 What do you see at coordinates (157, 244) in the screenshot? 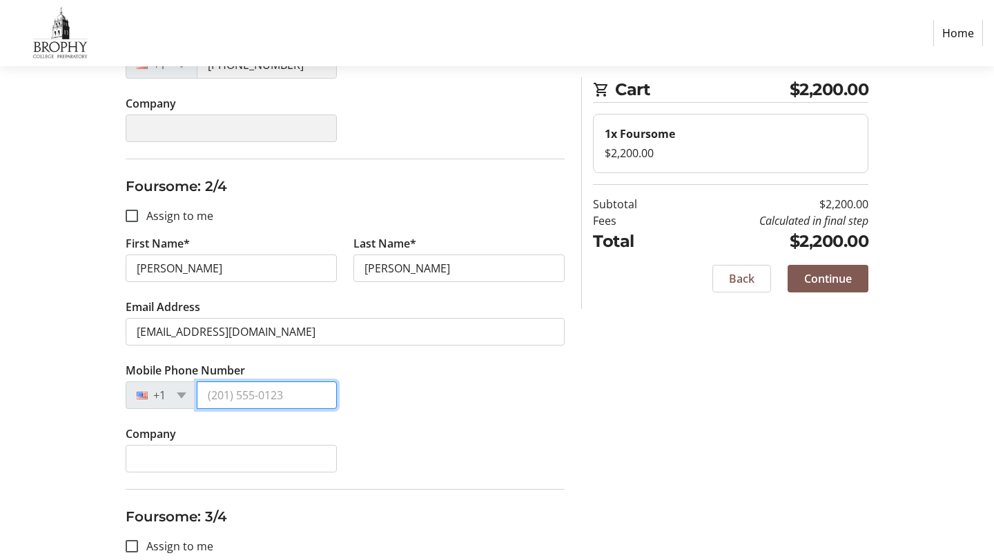
I see `label: First Name*` at bounding box center [157, 244].